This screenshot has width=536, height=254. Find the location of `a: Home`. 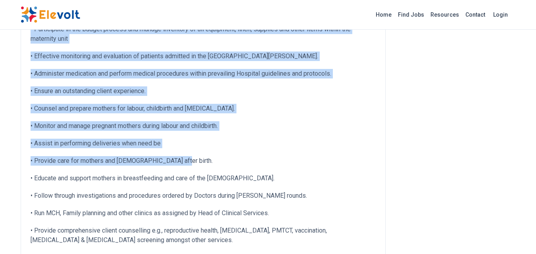

a: Home is located at coordinates (384, 15).